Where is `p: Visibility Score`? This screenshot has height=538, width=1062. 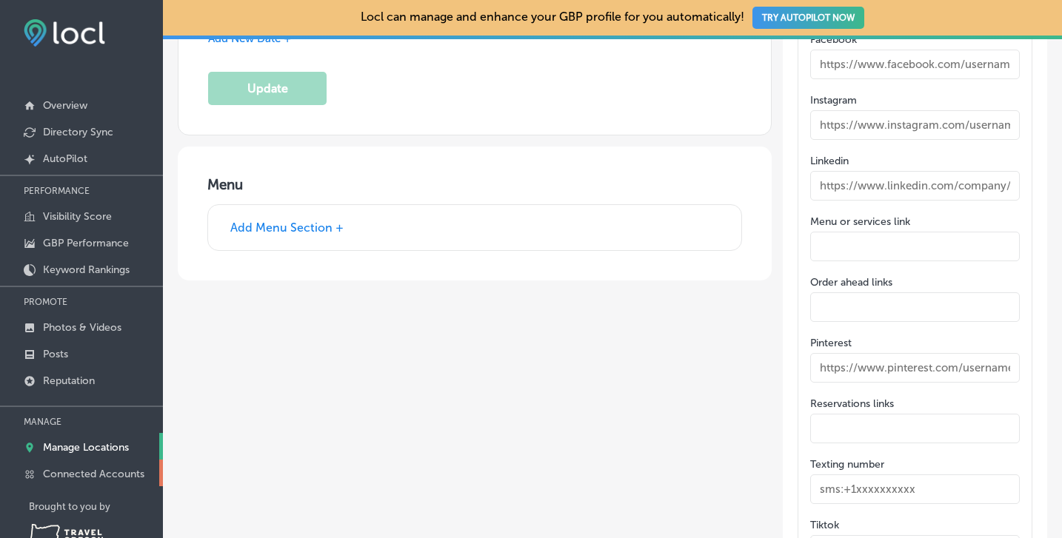
p: Visibility Score is located at coordinates (77, 216).